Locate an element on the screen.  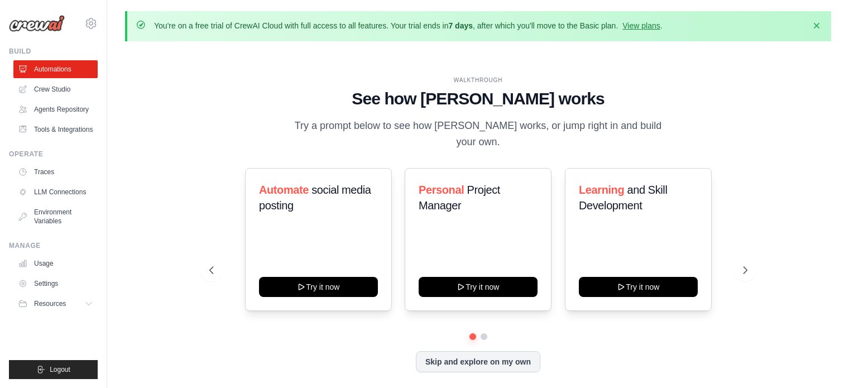
span: Learning is located at coordinates (601, 190).